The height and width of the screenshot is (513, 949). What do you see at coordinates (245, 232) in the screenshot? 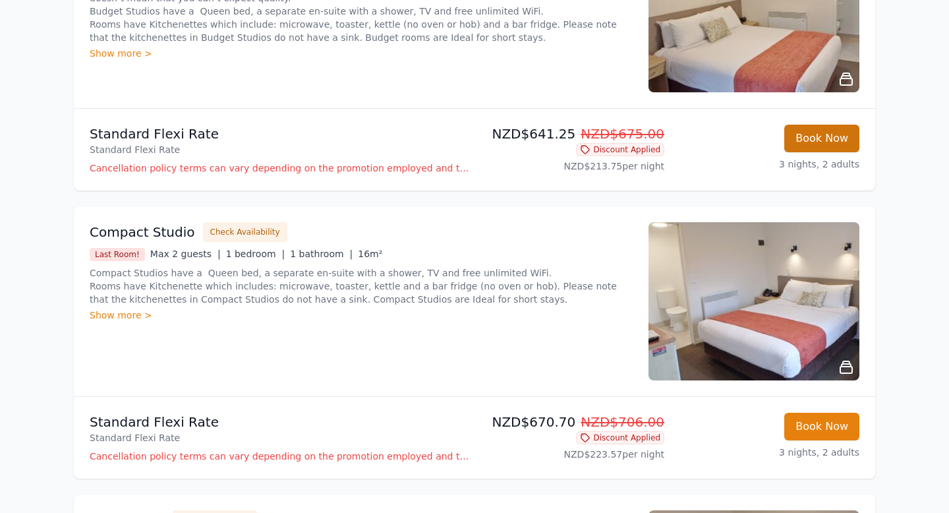
I see `button: Check Availability` at bounding box center [245, 232].